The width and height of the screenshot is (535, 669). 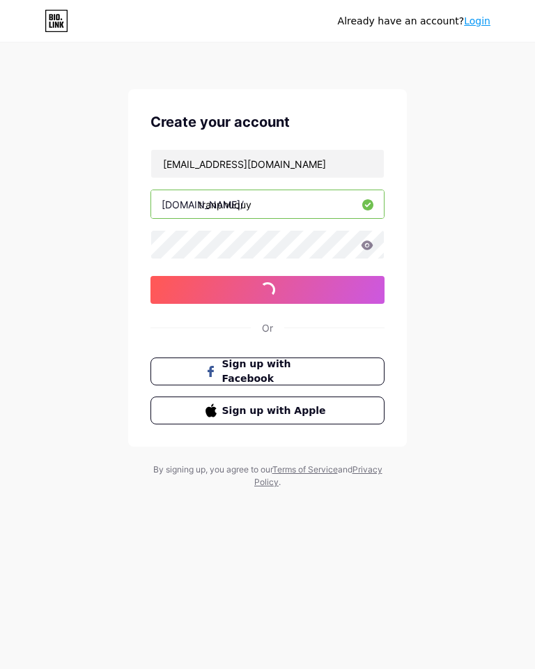 I want to click on div: Already have an account?, so click(x=414, y=21).